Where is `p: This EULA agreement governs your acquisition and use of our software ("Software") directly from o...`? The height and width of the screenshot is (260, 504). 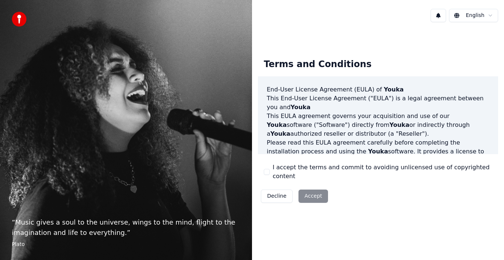 p: This EULA agreement governs your acquisition and use of our software ("Software") directly from o... is located at coordinates (378, 125).